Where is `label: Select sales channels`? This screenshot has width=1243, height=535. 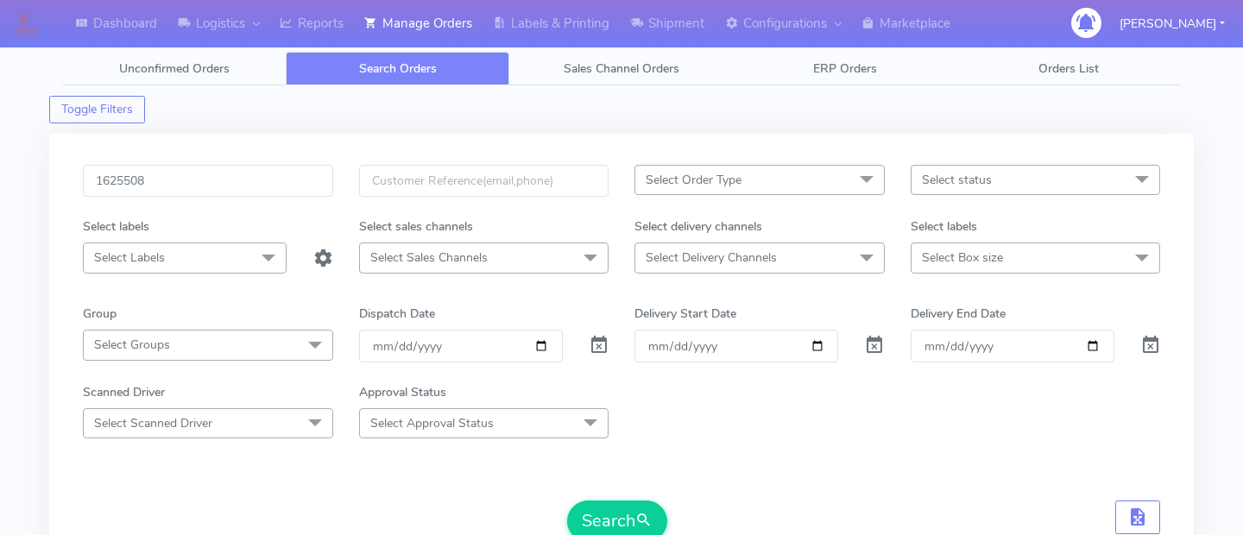
label: Select sales channels is located at coordinates (416, 226).